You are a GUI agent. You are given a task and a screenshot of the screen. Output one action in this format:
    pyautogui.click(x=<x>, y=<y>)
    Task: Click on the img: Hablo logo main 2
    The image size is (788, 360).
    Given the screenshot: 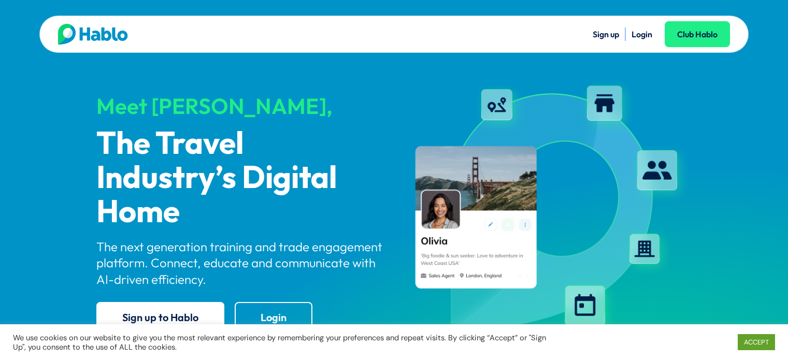 What is the action you would take?
    pyautogui.click(x=93, y=34)
    